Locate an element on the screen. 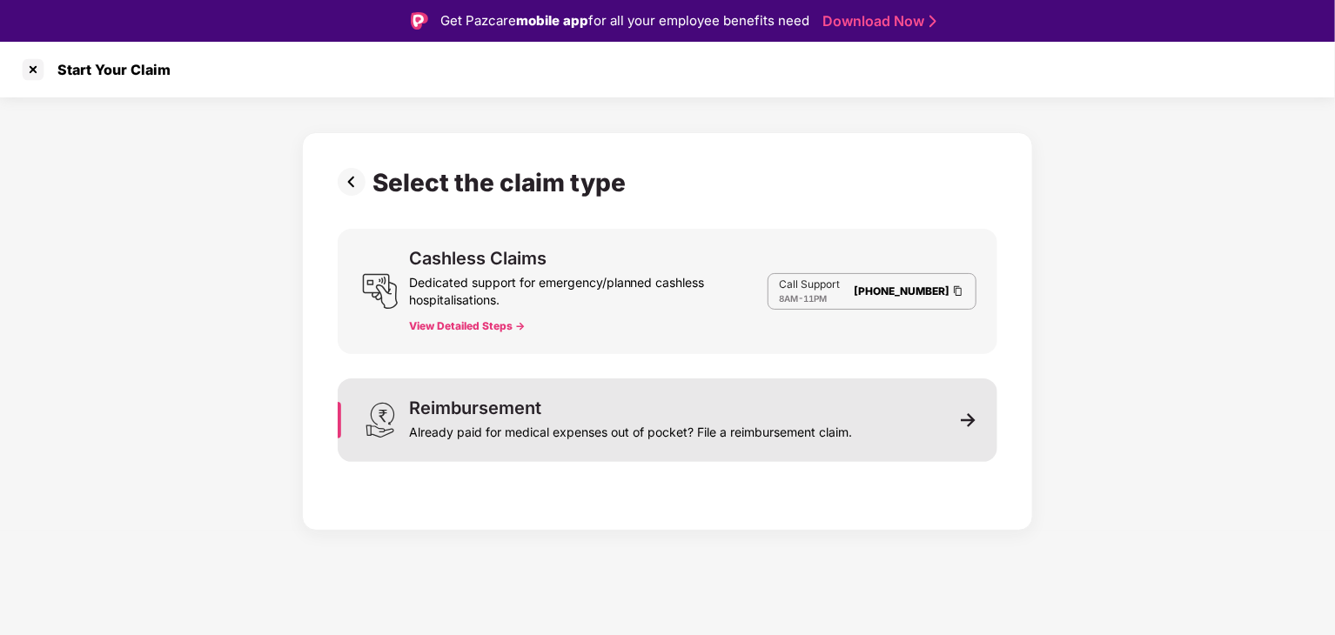 This screenshot has height=635, width=1335. div: Dedicated support for emergency/planned cashless hospitalisations. is located at coordinates (588, 288).